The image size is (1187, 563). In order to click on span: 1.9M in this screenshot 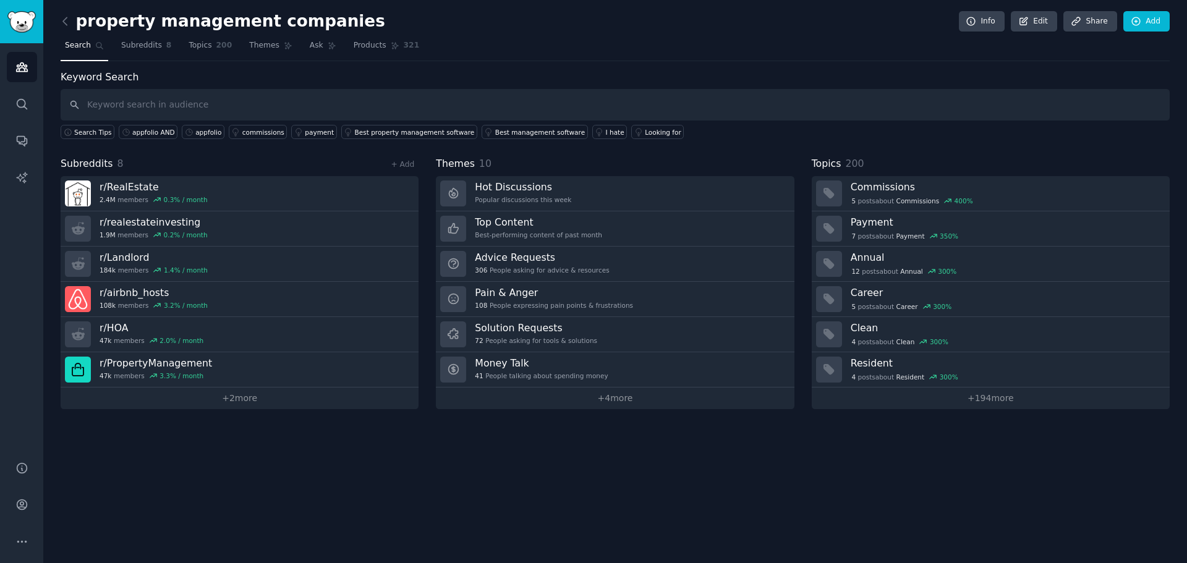, I will do `click(108, 235)`.